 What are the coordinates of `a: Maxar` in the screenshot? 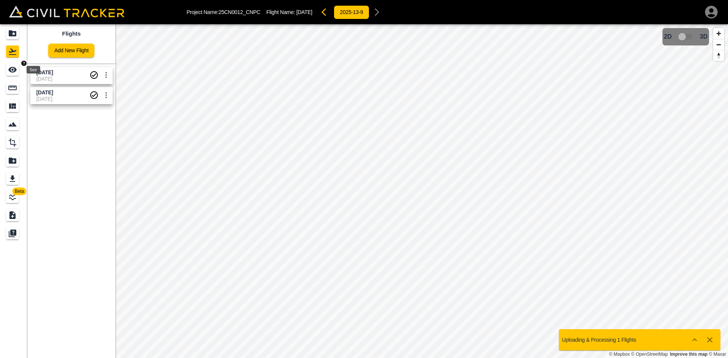 It's located at (718, 355).